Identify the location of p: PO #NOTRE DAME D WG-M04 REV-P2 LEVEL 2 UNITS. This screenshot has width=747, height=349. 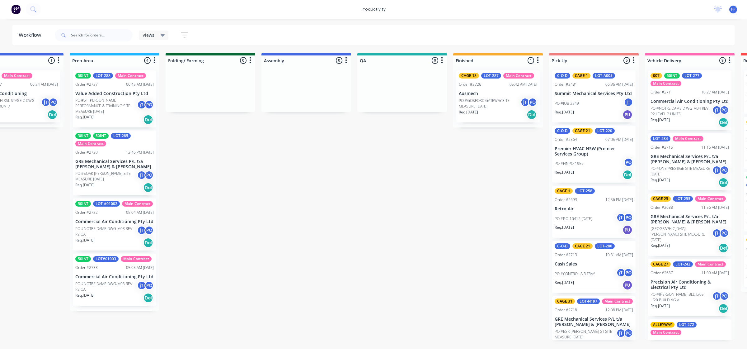
(681, 111).